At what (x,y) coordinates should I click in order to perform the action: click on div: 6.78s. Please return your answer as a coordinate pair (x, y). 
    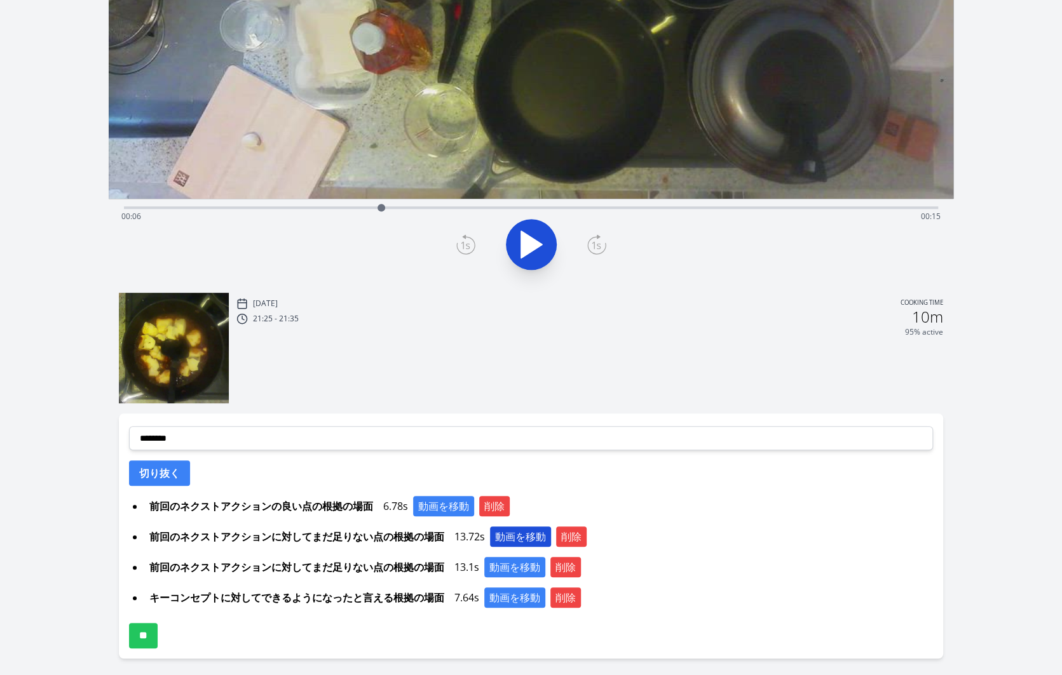
    Looking at the image, I should click on (538, 506).